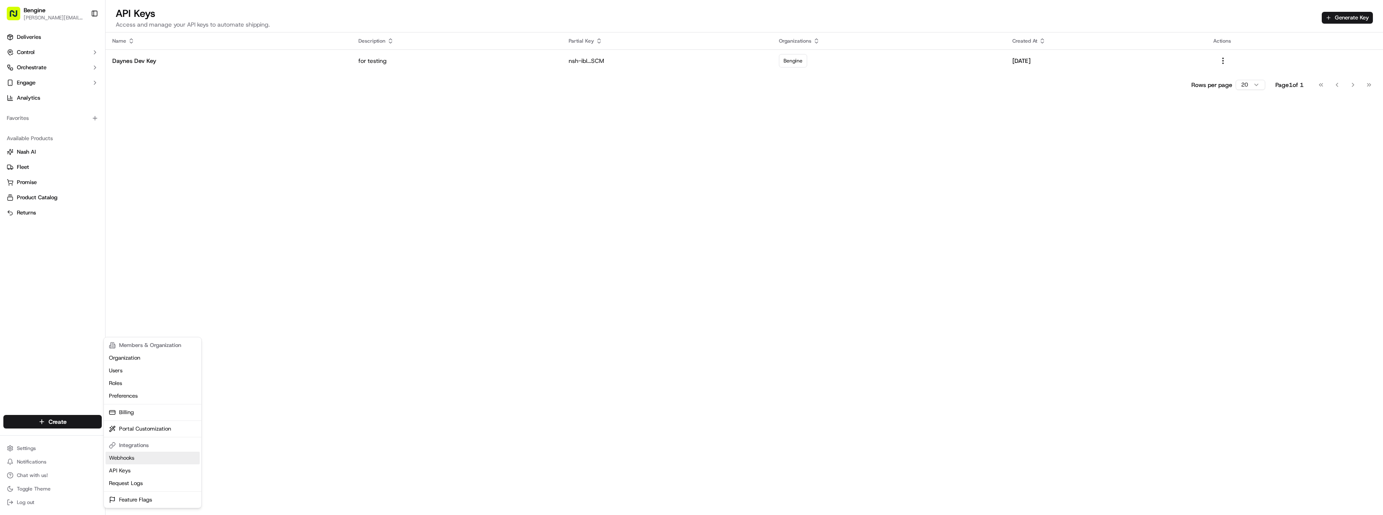 This screenshot has width=1383, height=515. Describe the element at coordinates (152, 429) in the screenshot. I see `a: Portal Customization` at that location.